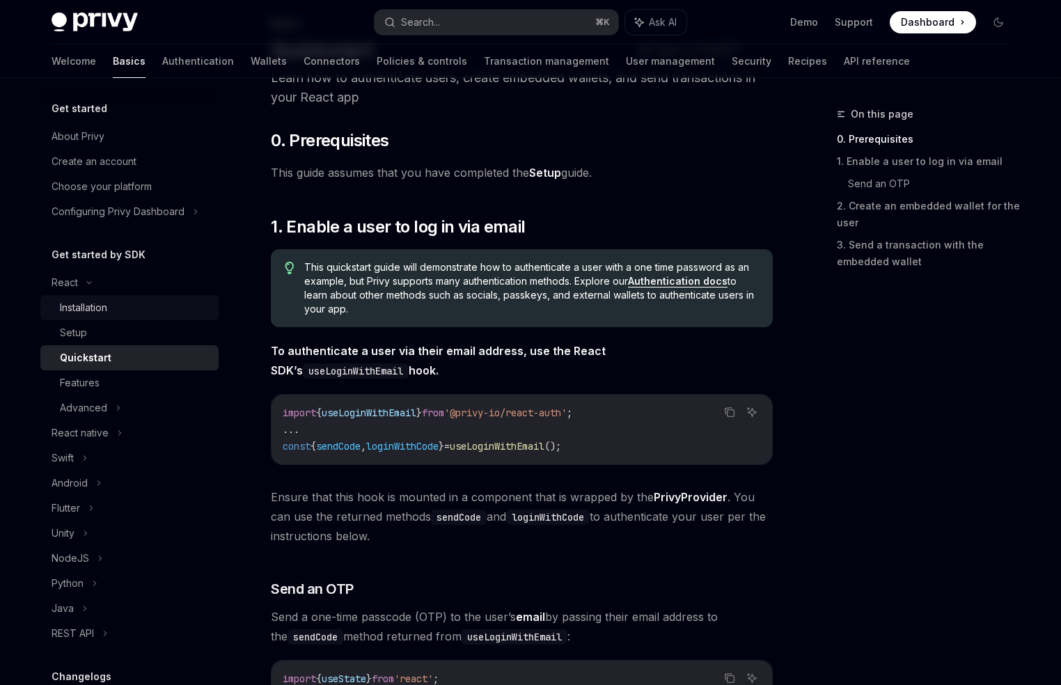 This screenshot has height=685, width=1061. Describe the element at coordinates (663, 22) in the screenshot. I see `span: Ask AI` at that location.